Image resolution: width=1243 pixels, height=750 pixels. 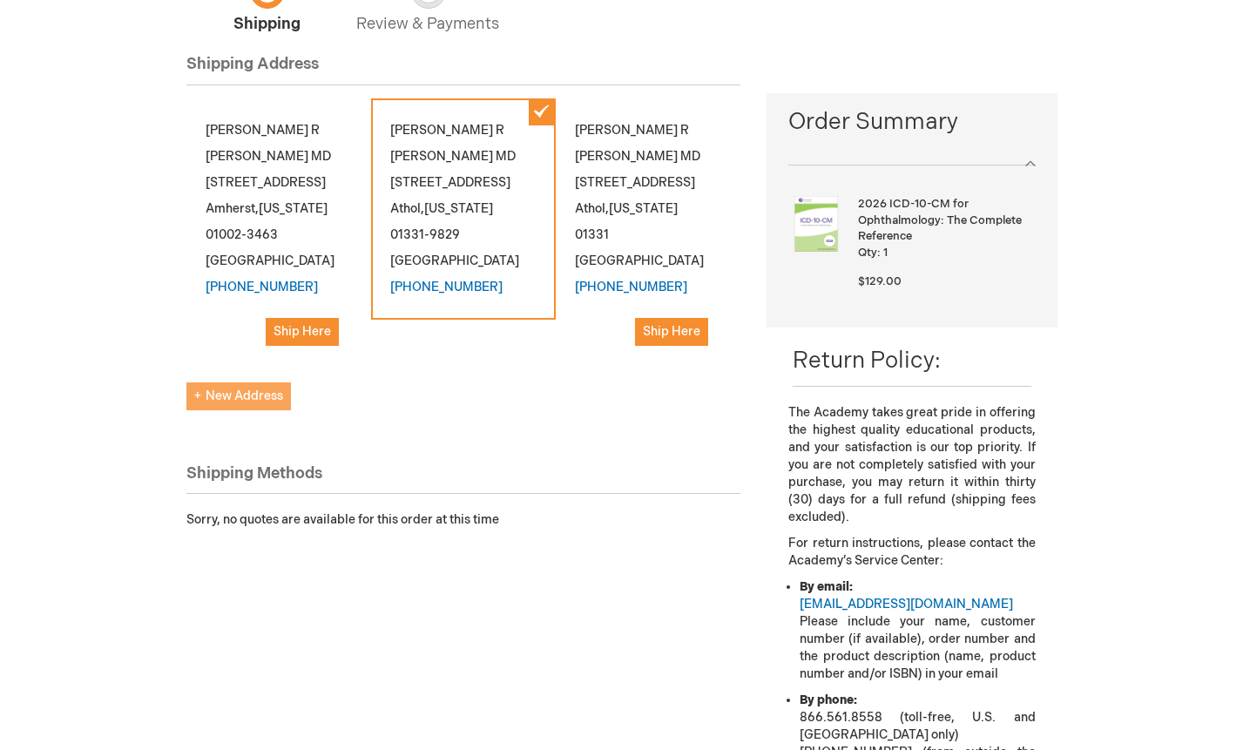 I want to click on strong: By phone:, so click(x=829, y=700).